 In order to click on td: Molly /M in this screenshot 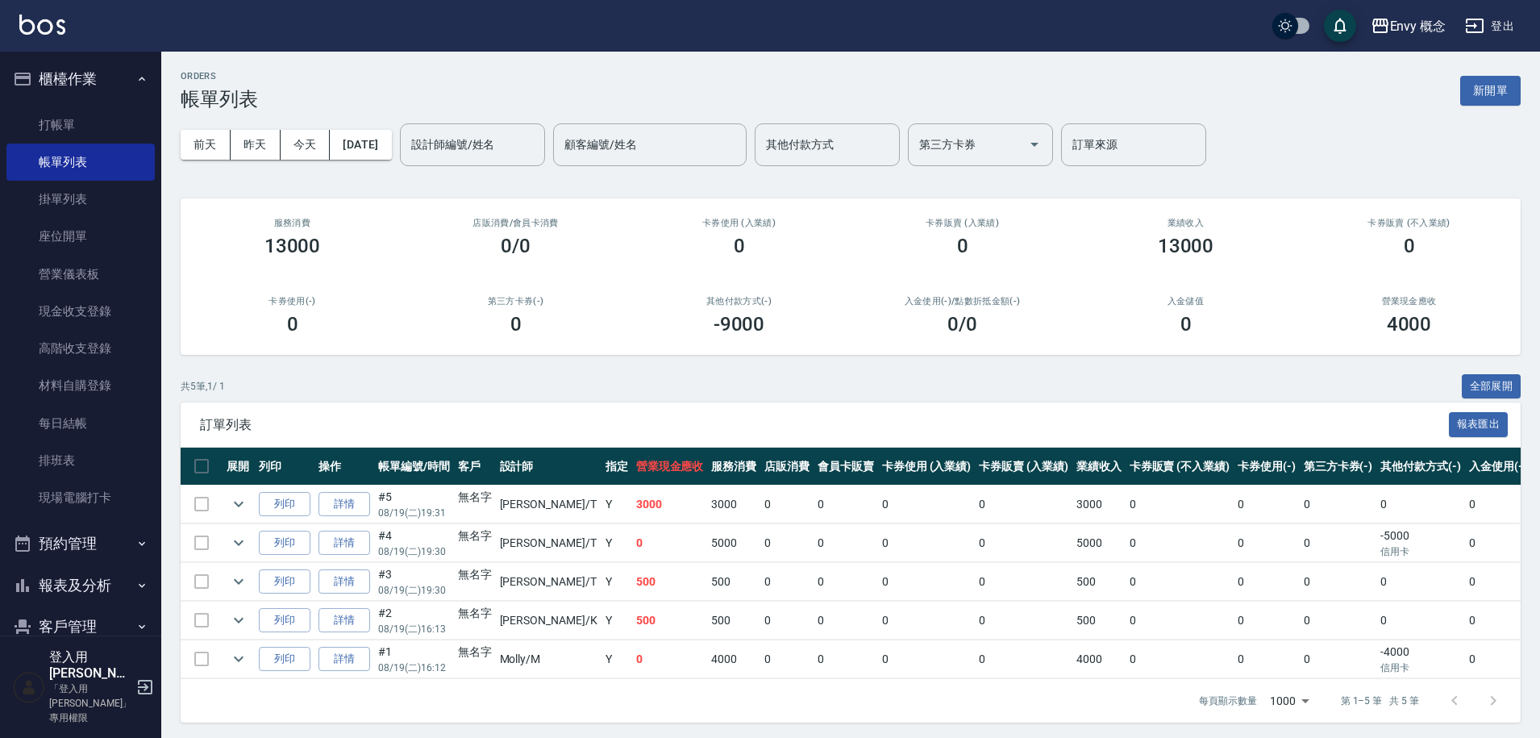, I will do `click(548, 659)`.